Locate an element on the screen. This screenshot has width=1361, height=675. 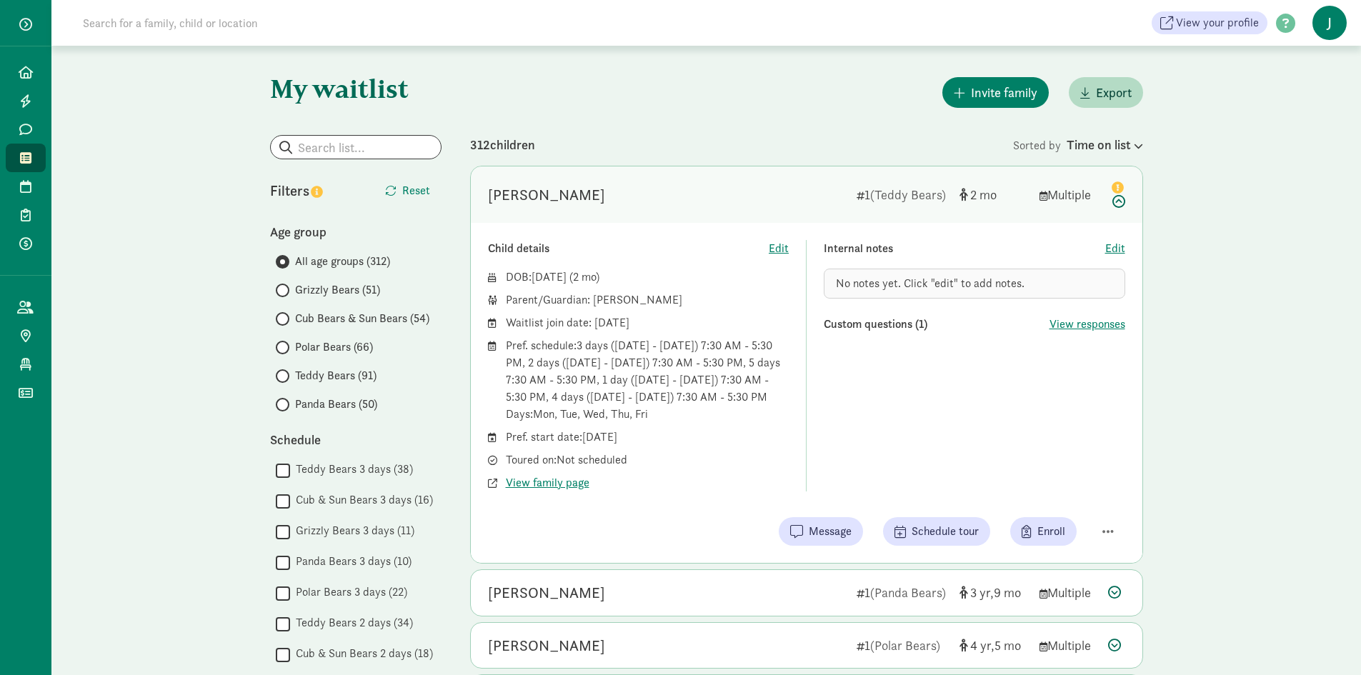
span: 4 is located at coordinates (983, 645).